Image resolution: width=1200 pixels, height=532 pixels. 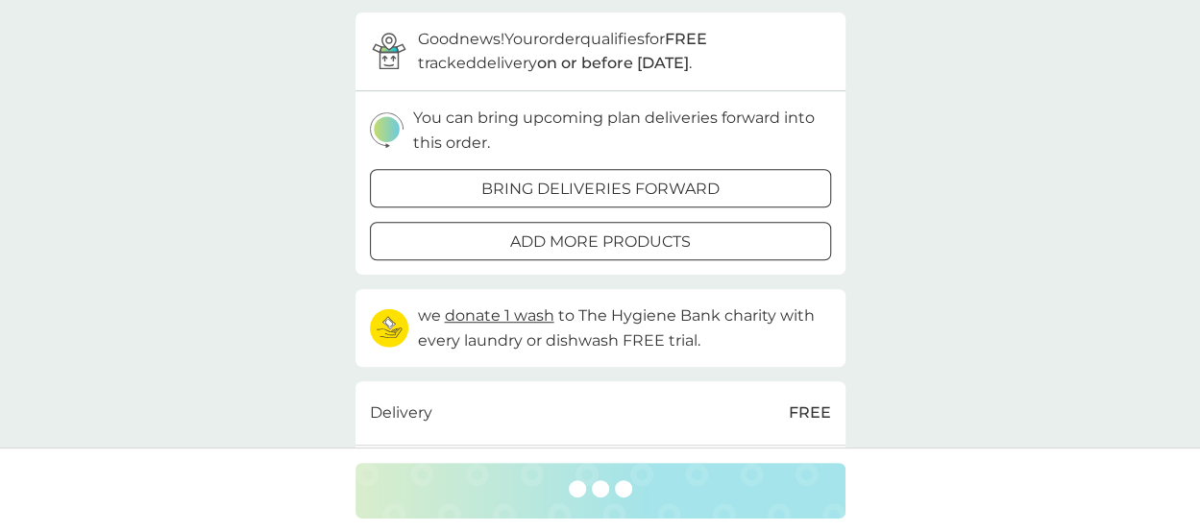 I want to click on p: bring deliveries forward, so click(x=600, y=189).